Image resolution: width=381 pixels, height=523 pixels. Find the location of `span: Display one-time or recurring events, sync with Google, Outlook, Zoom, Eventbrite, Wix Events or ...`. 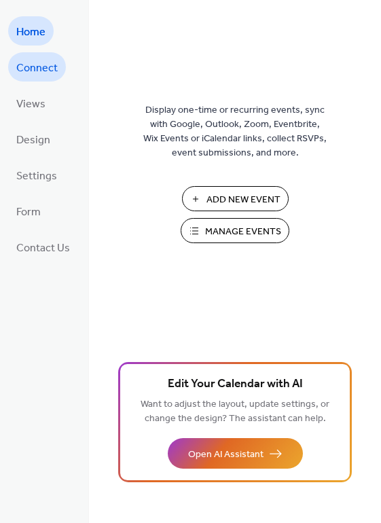

span: Display one-time or recurring events, sync with Google, Outlook, Zoom, Eventbrite, Wix Events or ... is located at coordinates (235, 132).